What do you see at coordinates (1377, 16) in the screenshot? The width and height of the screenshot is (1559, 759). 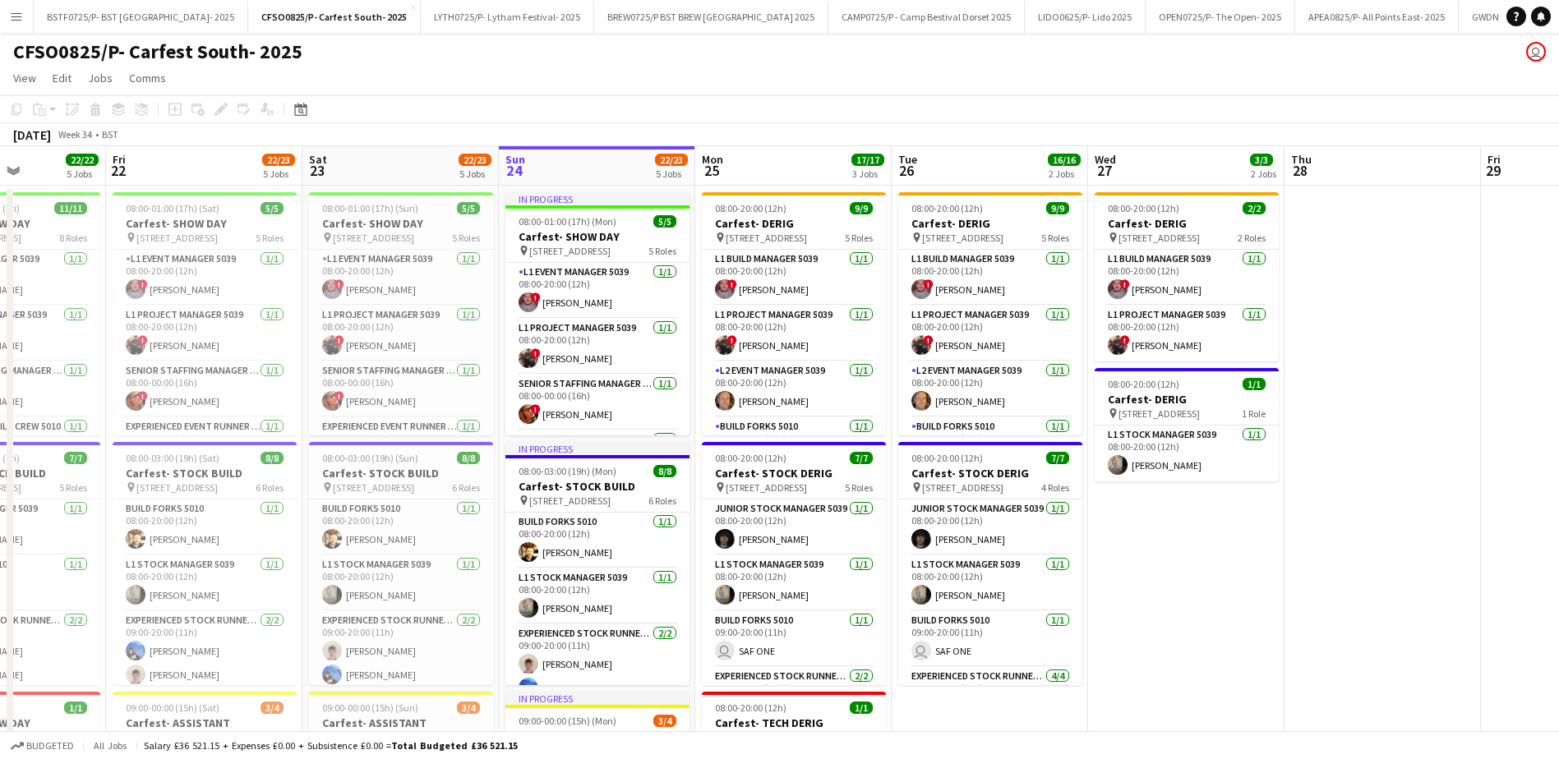 I see `button: APEA0825/P- All Points East- 2025` at bounding box center [1377, 16].